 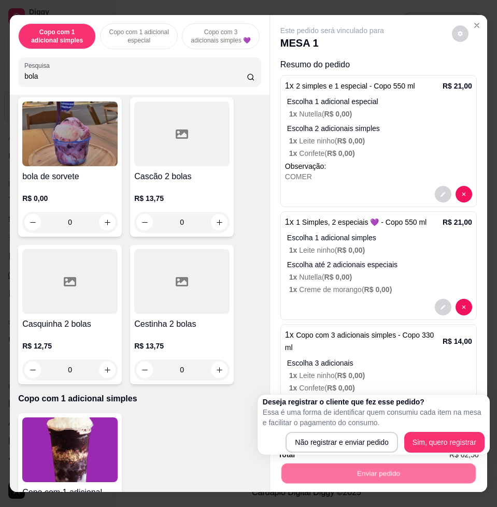 What do you see at coordinates (286, 455) in the screenshot?
I see `strong: Total` at bounding box center [286, 455].